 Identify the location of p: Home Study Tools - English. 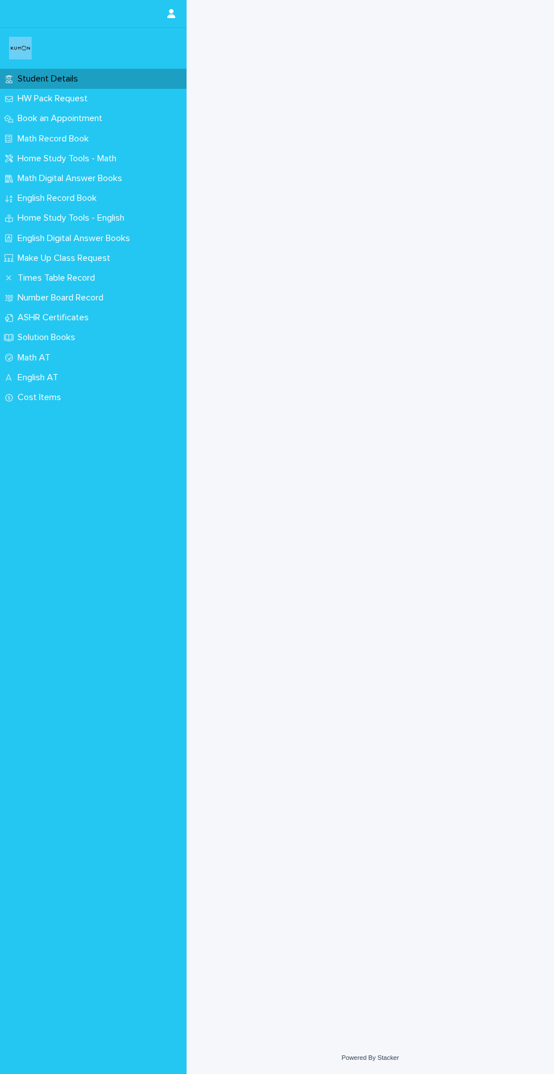
(73, 218).